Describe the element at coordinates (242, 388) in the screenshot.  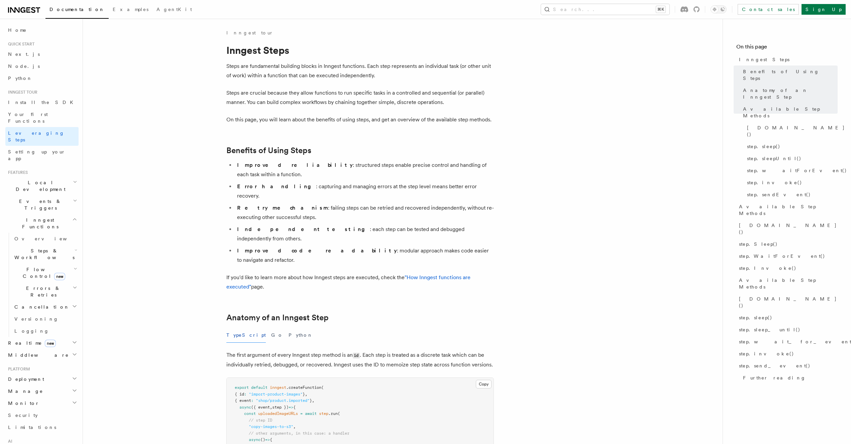
I see `span: export` at that location.